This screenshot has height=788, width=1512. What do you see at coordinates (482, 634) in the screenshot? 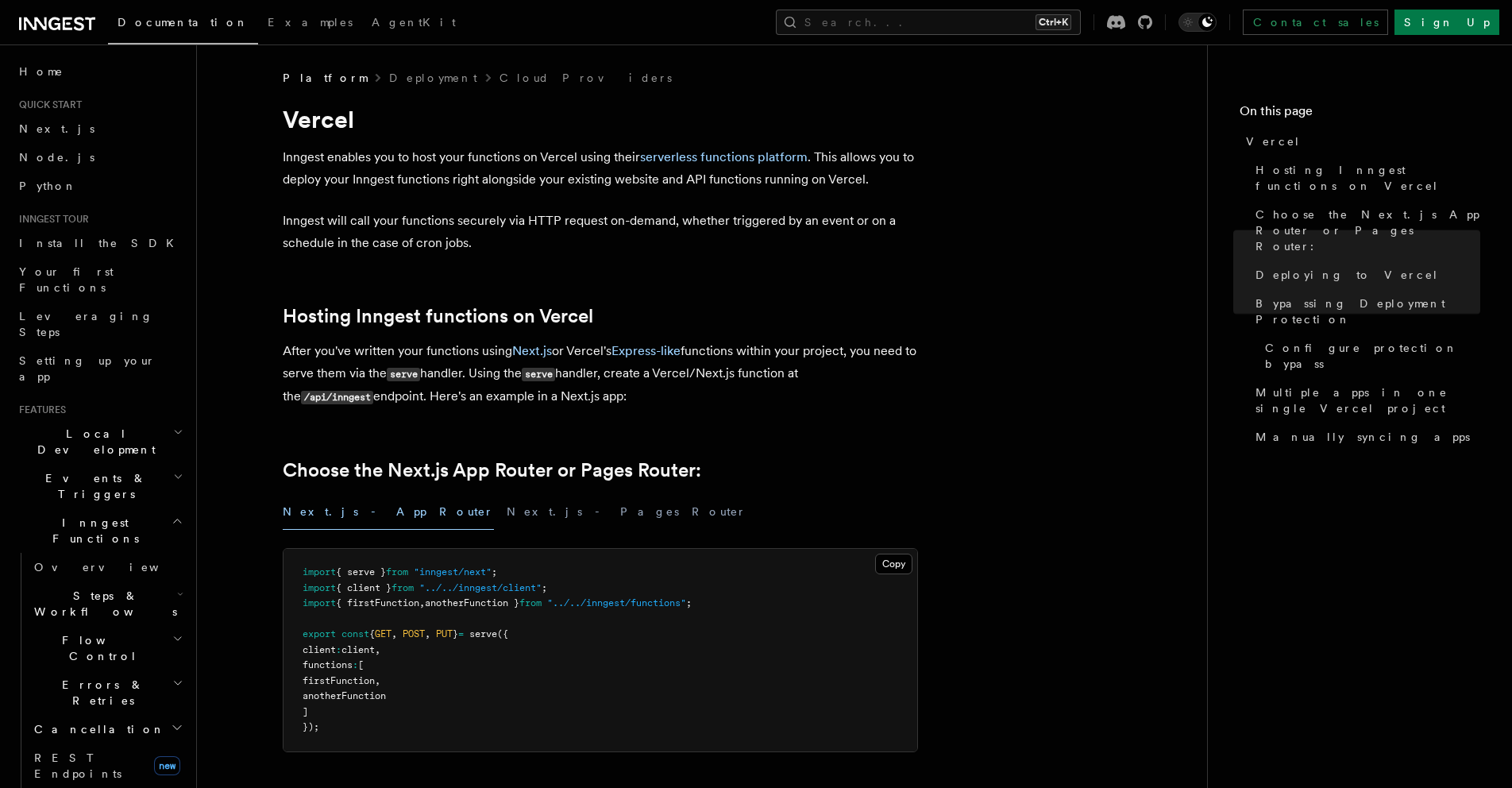
I see `span: serve` at bounding box center [482, 634].